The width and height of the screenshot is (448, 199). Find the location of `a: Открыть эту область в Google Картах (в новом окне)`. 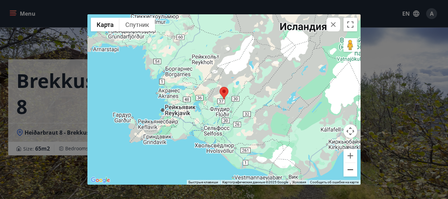

a: Открыть эту область в Google Картах (в новом окне) is located at coordinates (100, 180).